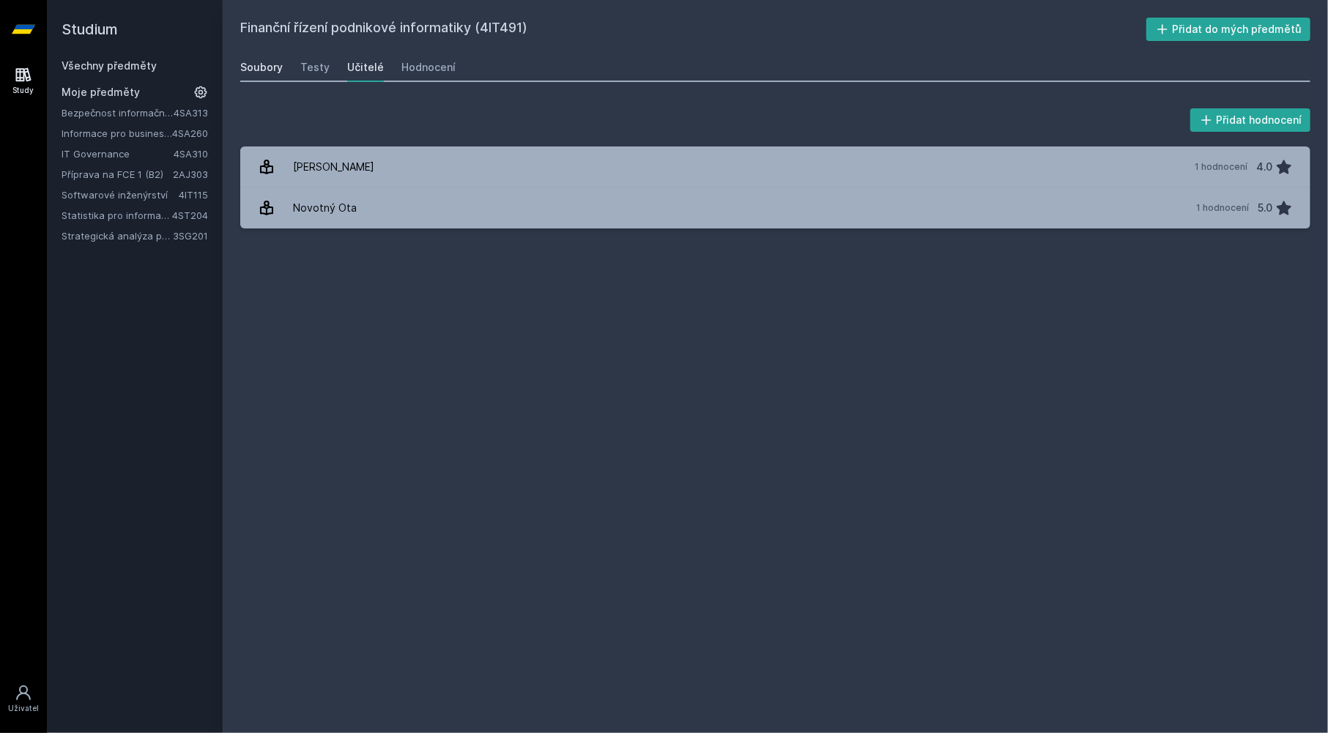 The image size is (1328, 733). Describe the element at coordinates (315, 67) in the screenshot. I see `div: Testy` at that location.